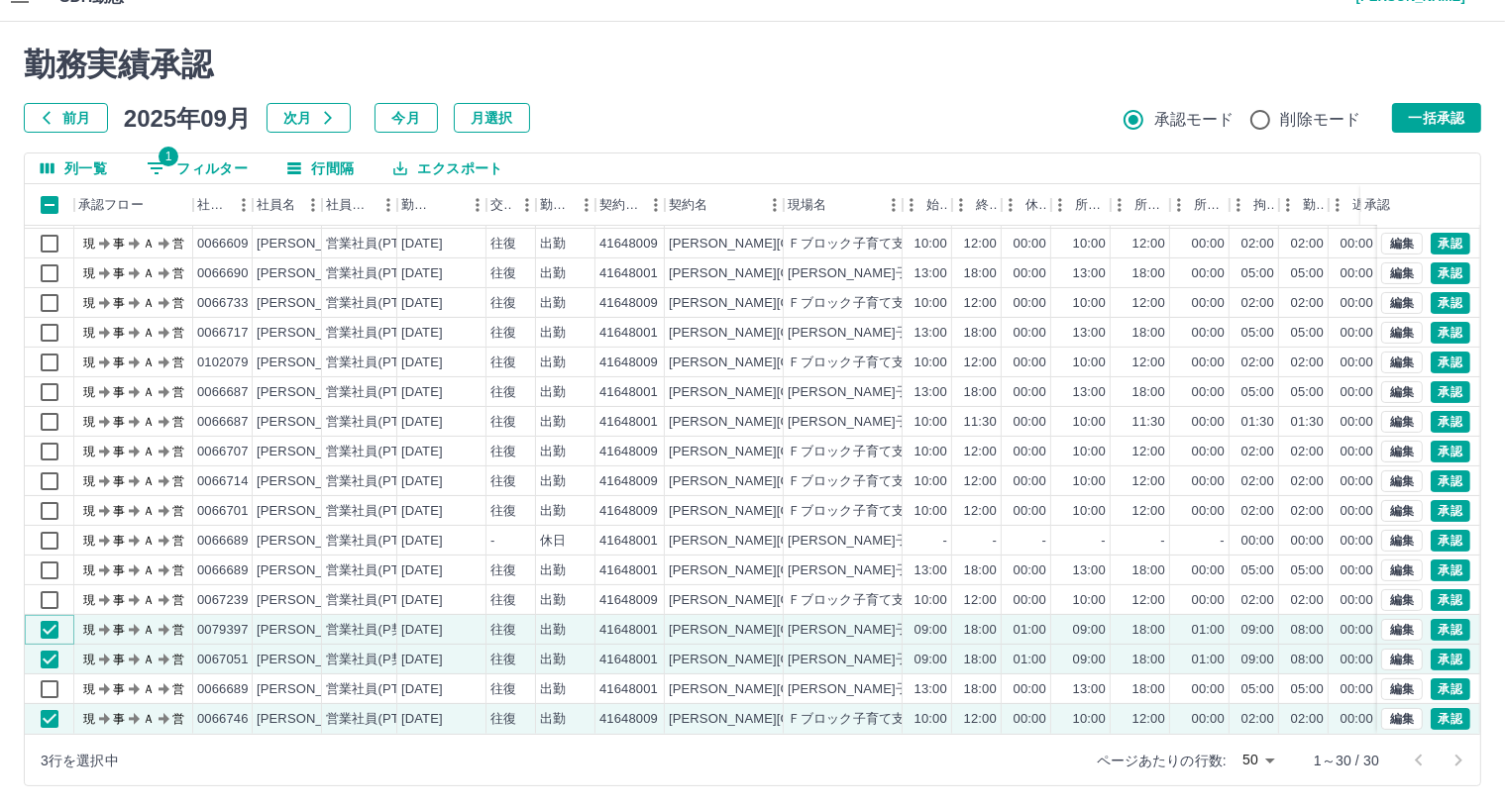  What do you see at coordinates (1200, 205) in the screenshot?
I see `div: 所定休憩` at bounding box center [1200, 205].